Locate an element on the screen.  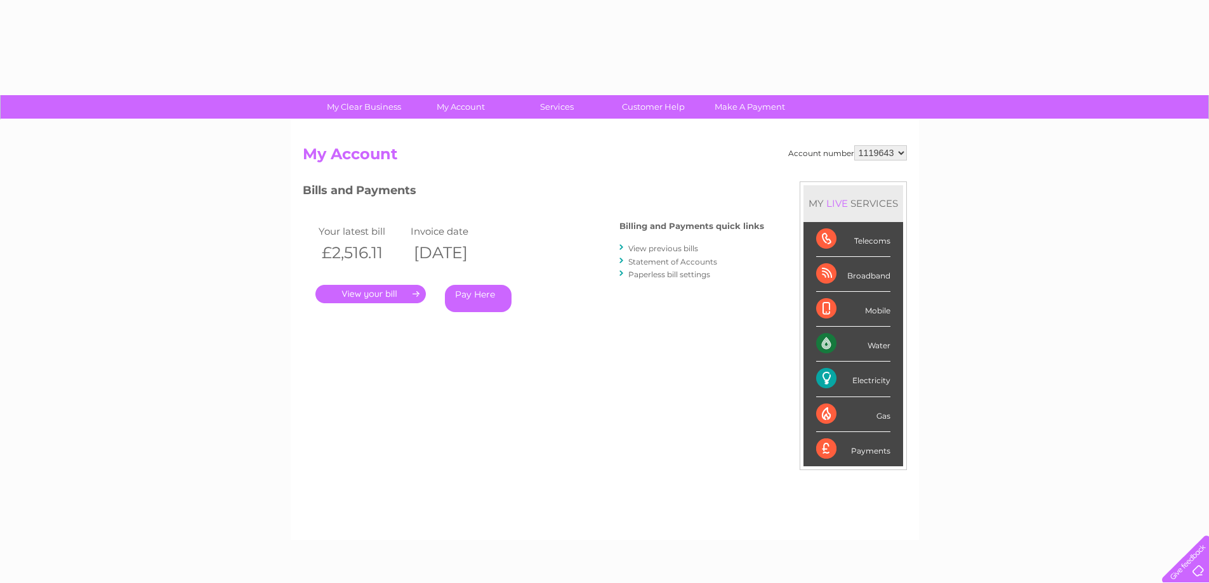
a: My Account is located at coordinates (460, 107).